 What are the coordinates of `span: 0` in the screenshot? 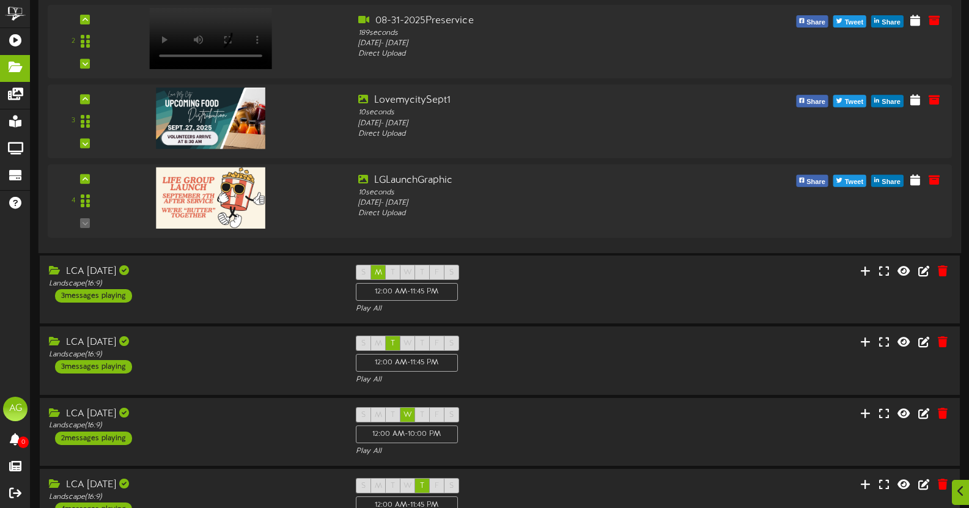 It's located at (23, 442).